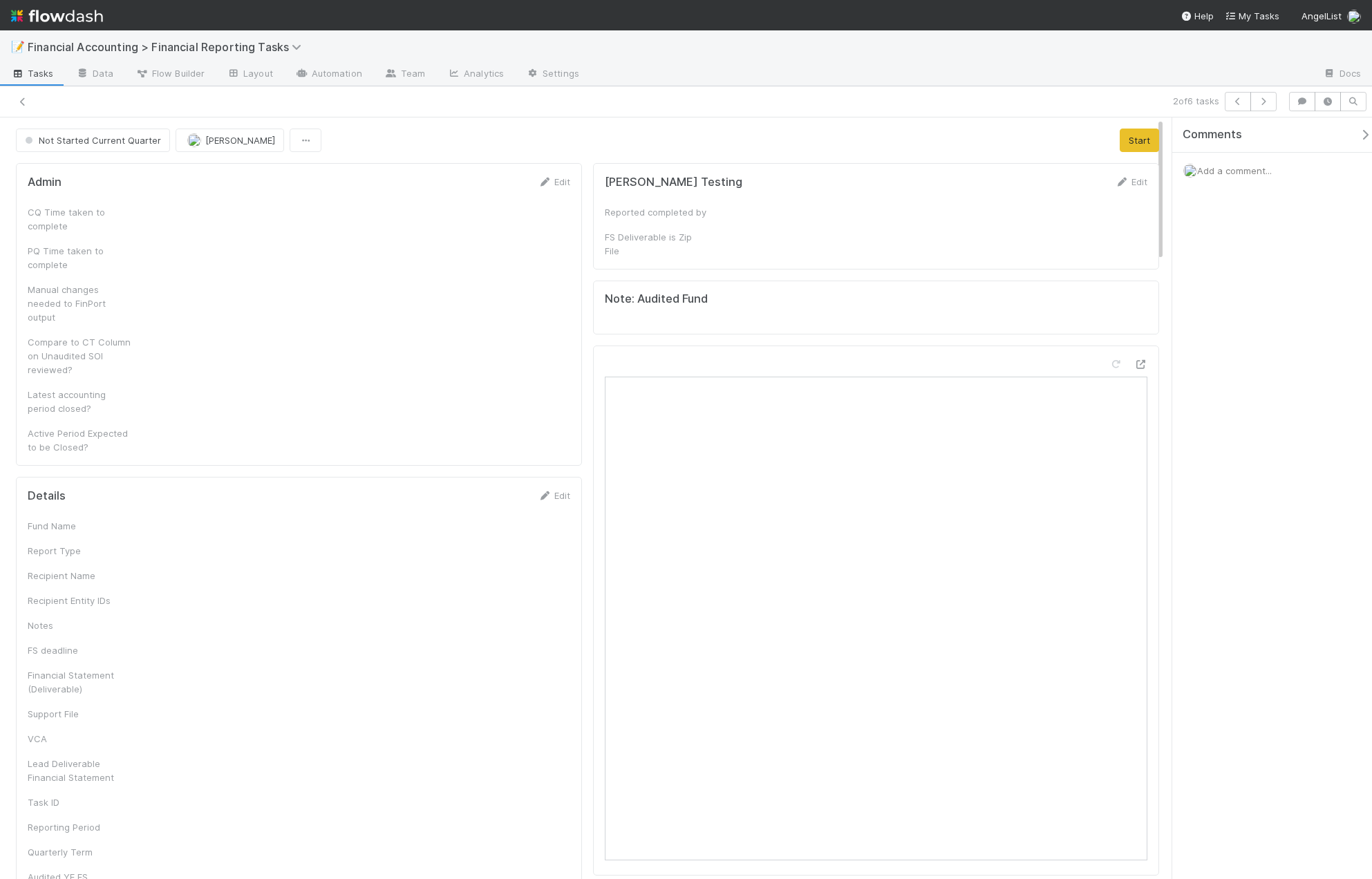 The image size is (1372, 879). I want to click on a: Docs, so click(1341, 75).